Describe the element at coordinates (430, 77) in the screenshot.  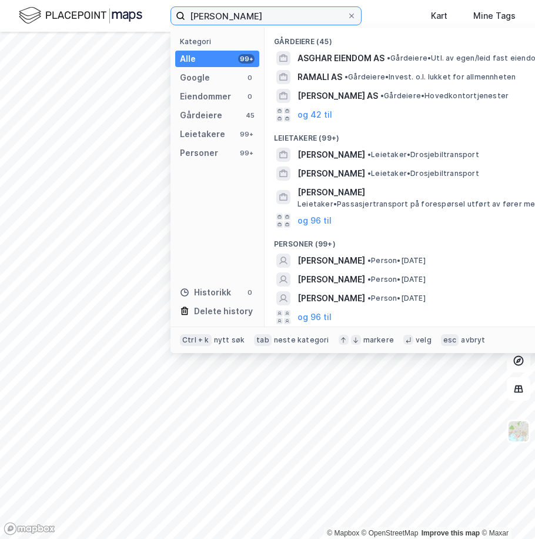
I see `span: Gårdeiere • Invest. o.l. lukket for allmennheten` at that location.